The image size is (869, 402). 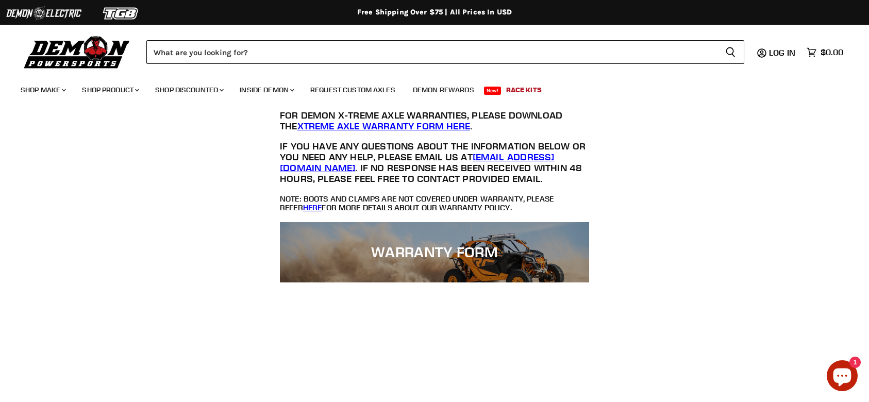 What do you see at coordinates (42, 90) in the screenshot?
I see `a: Shop Make` at bounding box center [42, 90].